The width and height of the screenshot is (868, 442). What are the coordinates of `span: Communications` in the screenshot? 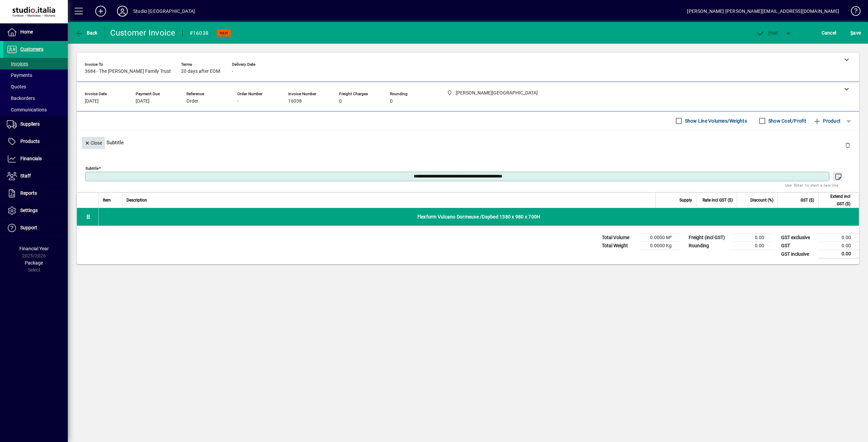 It's located at (27, 110).